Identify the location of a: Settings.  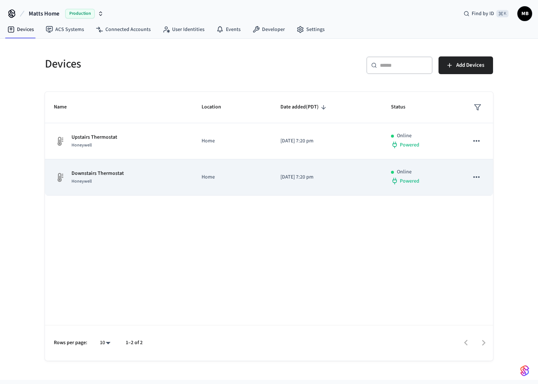
(311, 30).